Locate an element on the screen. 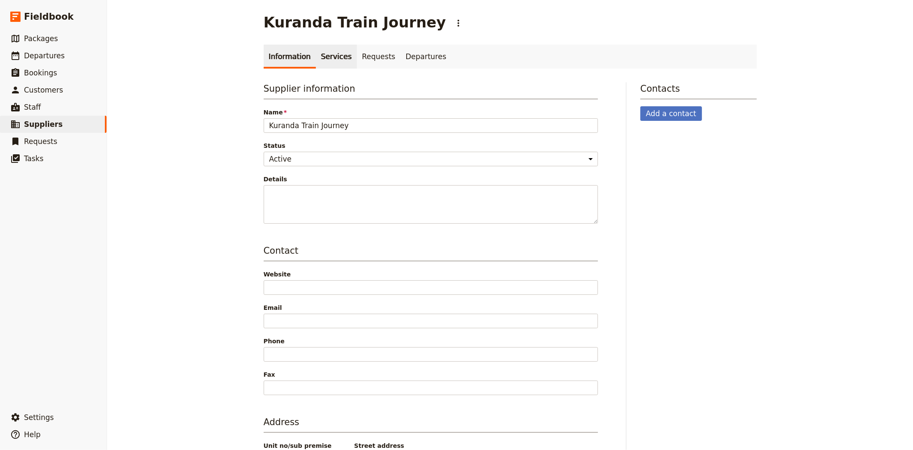  span: Help is located at coordinates (32, 434).